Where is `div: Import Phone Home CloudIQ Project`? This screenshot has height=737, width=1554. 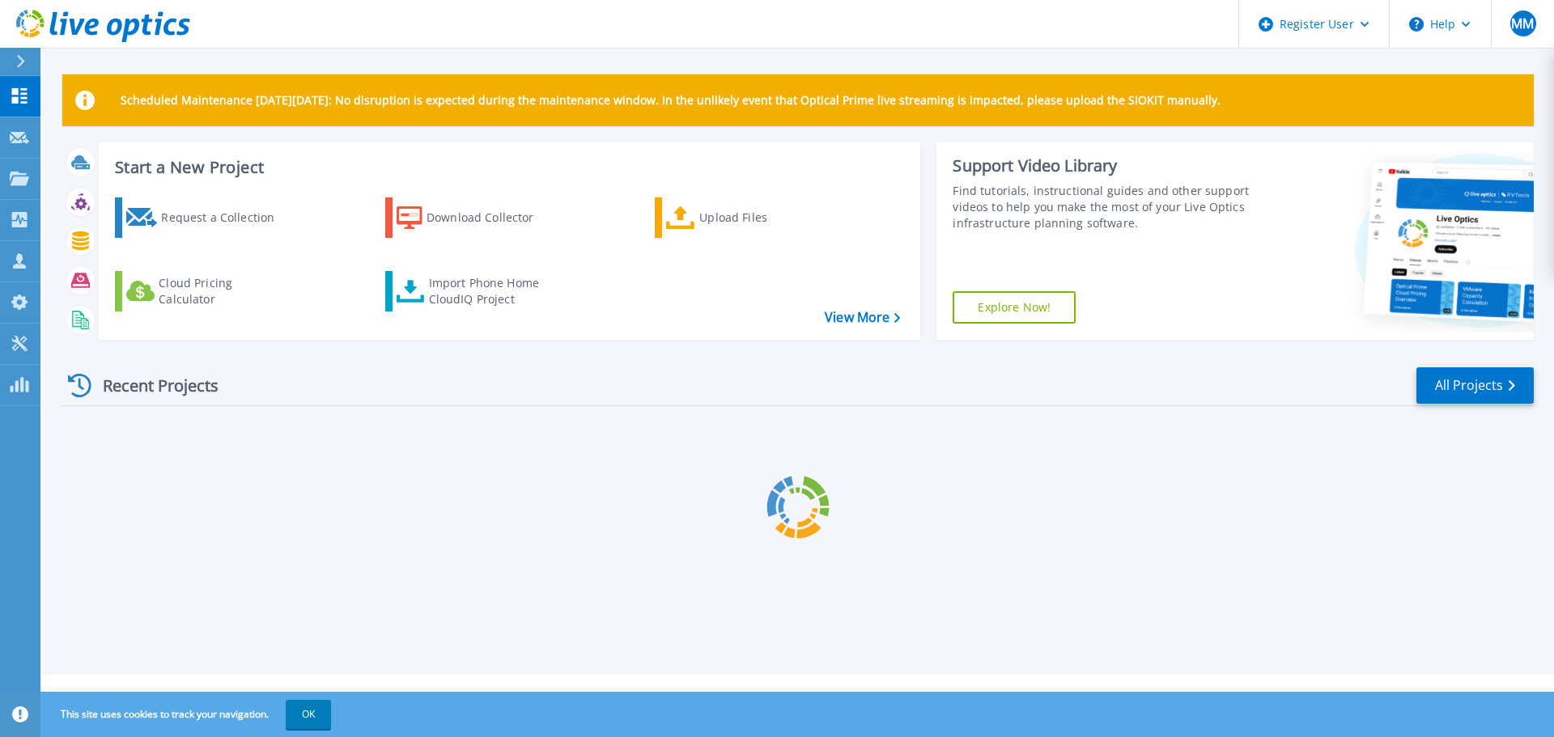 div: Import Phone Home CloudIQ Project is located at coordinates (492, 291).